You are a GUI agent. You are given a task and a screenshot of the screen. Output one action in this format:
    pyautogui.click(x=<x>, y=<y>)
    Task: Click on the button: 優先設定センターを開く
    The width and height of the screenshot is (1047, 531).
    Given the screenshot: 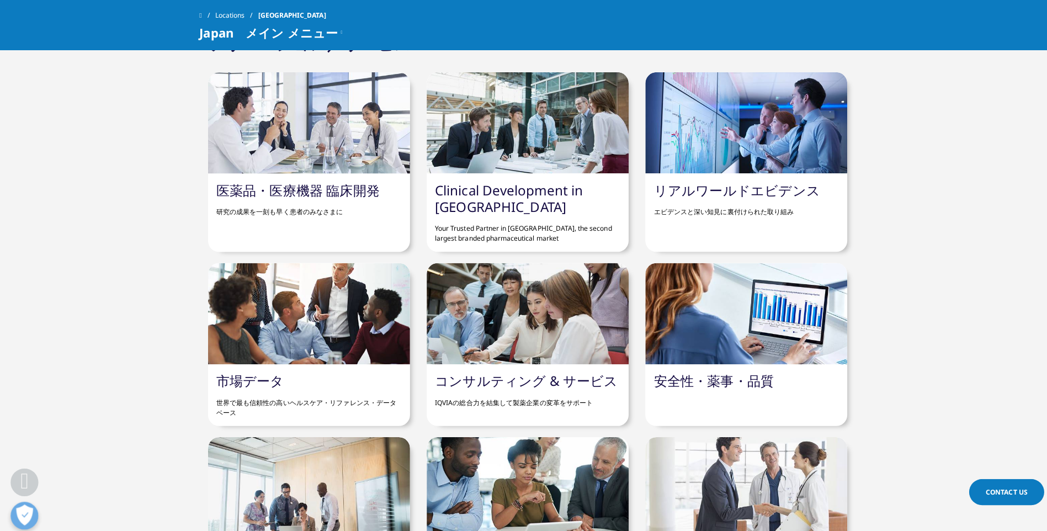 What is the action you would take?
    pyautogui.click(x=24, y=512)
    